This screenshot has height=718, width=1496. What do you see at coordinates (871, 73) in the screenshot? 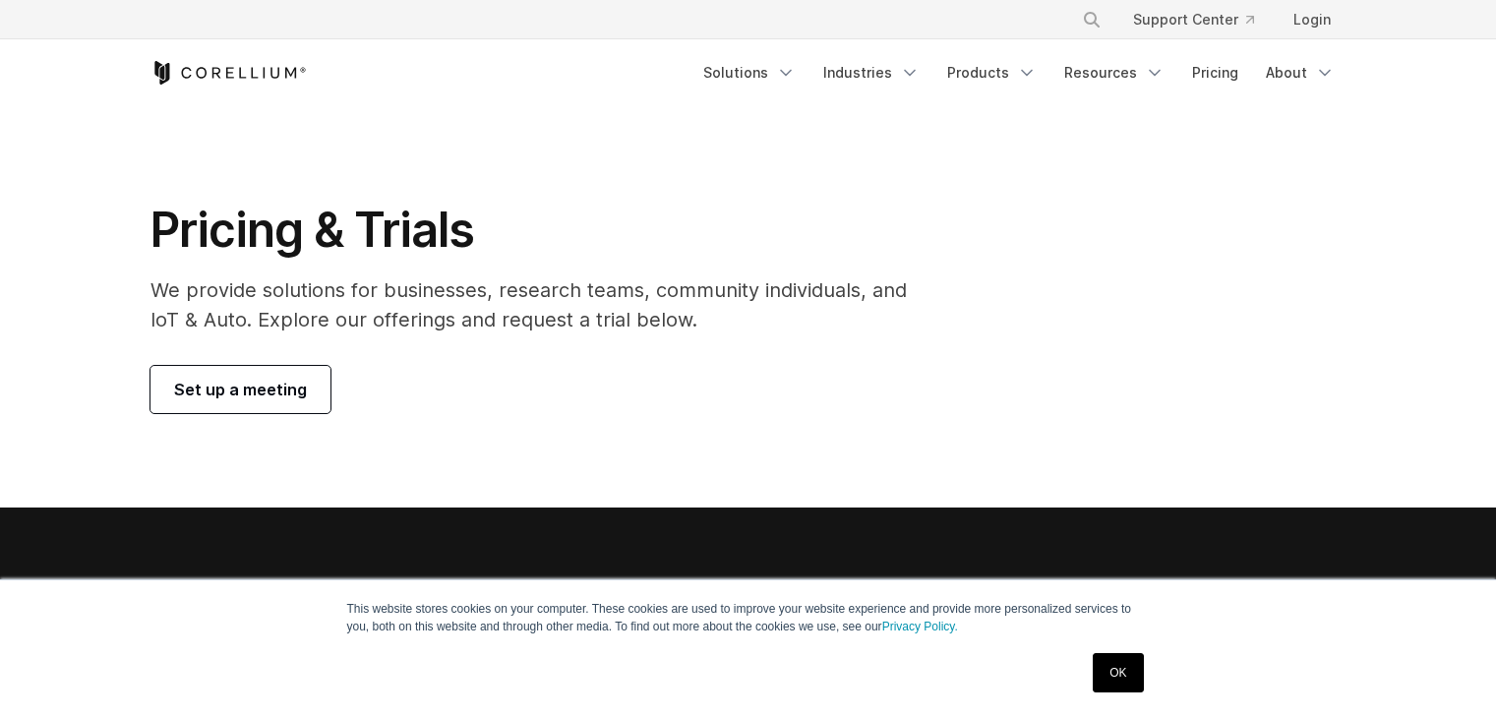
I see `a: Industries` at bounding box center [871, 73].